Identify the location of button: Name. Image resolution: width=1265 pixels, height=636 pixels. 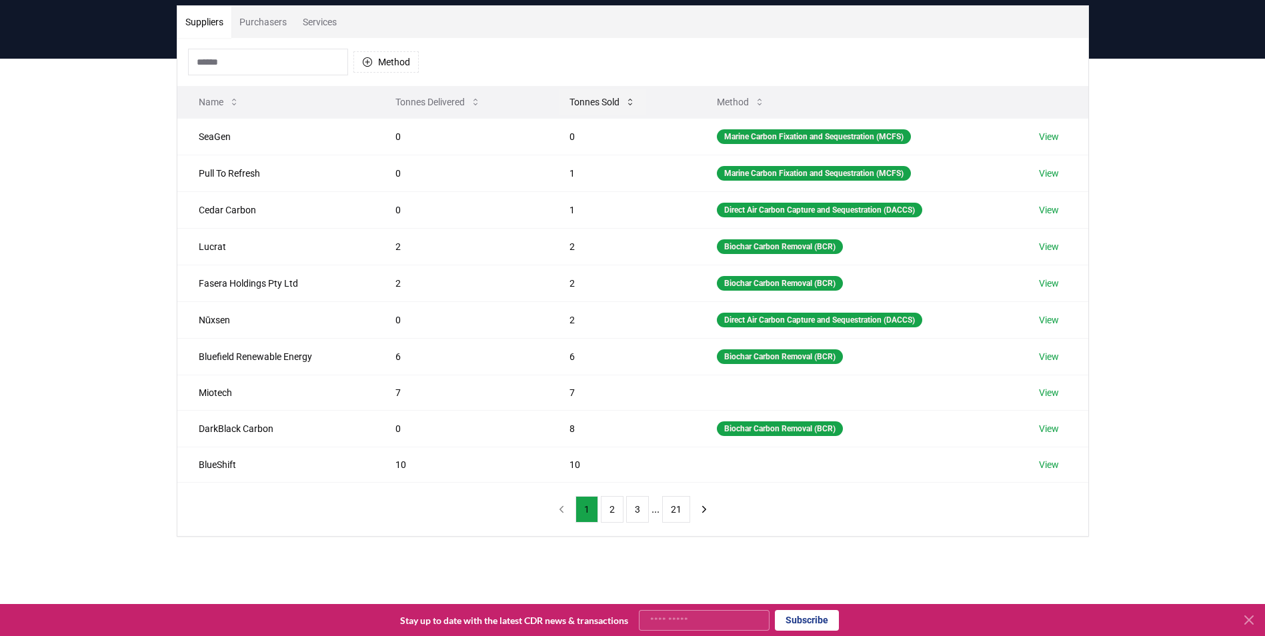
(219, 102).